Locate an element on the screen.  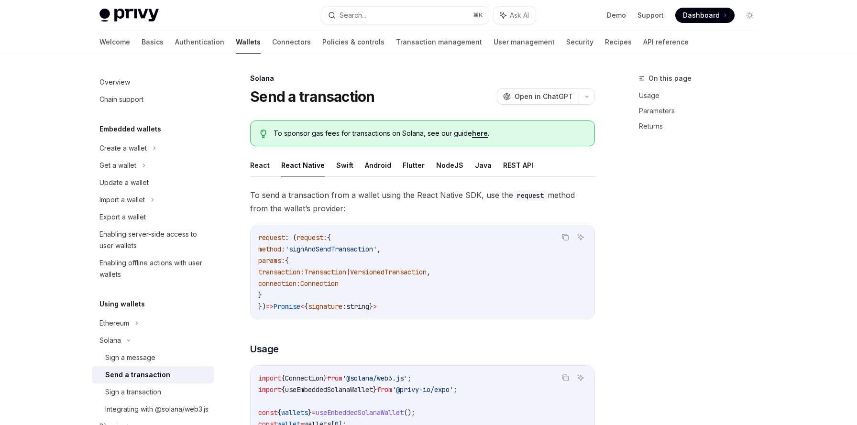
span: VersionedTransaction is located at coordinates (388, 272).